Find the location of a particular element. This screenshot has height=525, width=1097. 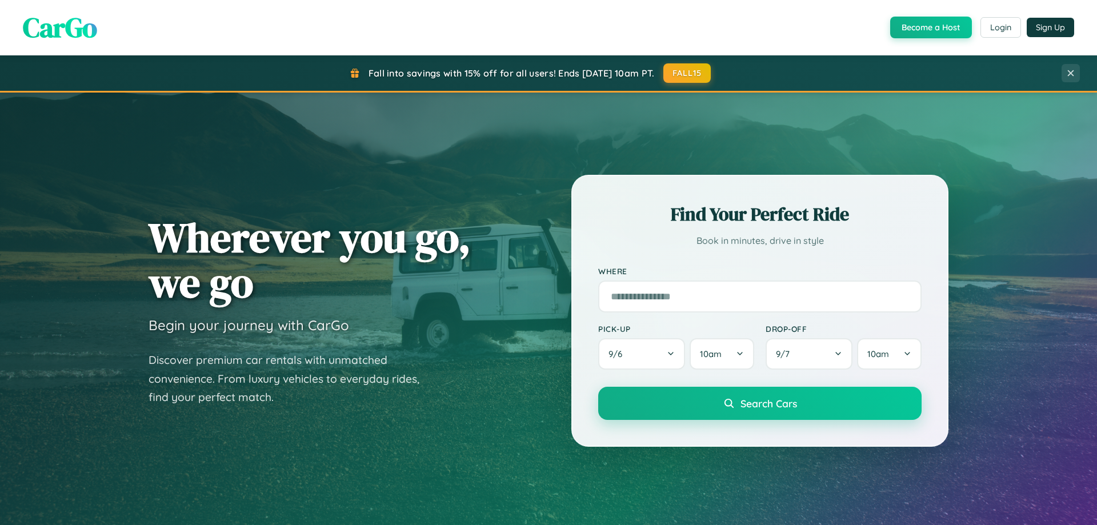

p: Book in minutes, drive in style is located at coordinates (760, 240).